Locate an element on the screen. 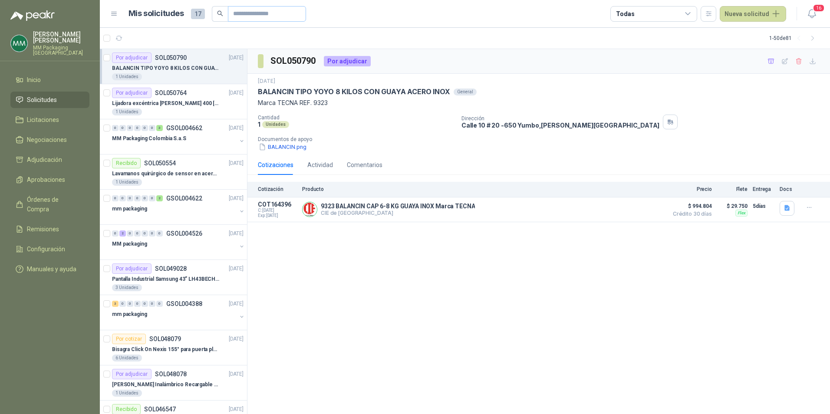 The height and width of the screenshot is (414, 830). div: Comentarios is located at coordinates (364, 165).